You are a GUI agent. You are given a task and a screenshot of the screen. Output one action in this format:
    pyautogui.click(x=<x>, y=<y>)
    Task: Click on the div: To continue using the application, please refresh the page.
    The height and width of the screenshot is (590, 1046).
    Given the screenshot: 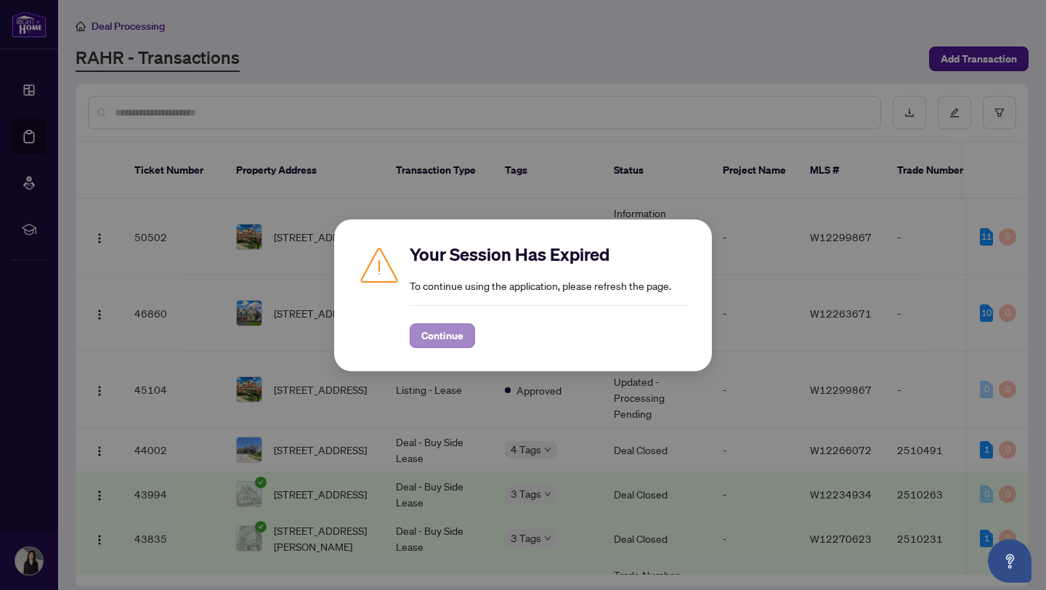 What is the action you would take?
    pyautogui.click(x=549, y=295)
    